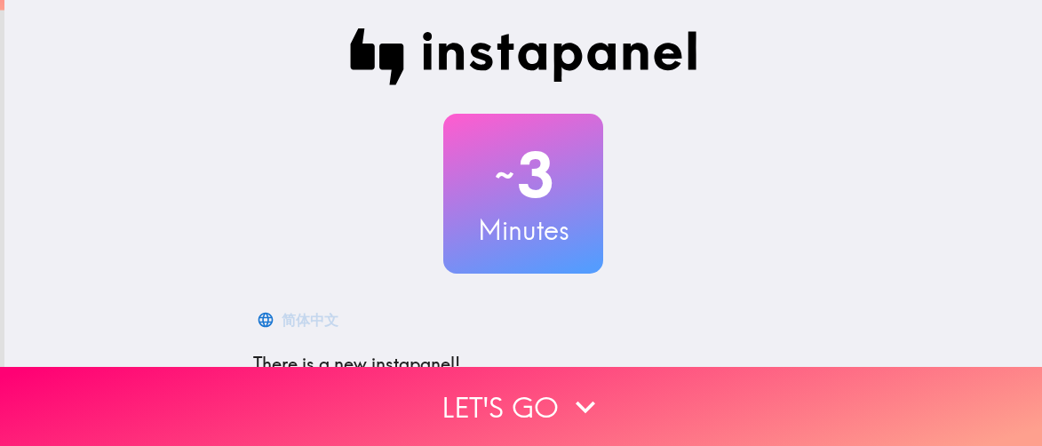 The width and height of the screenshot is (1042, 446). I want to click on span: There is a new instapanel!, so click(356, 363).